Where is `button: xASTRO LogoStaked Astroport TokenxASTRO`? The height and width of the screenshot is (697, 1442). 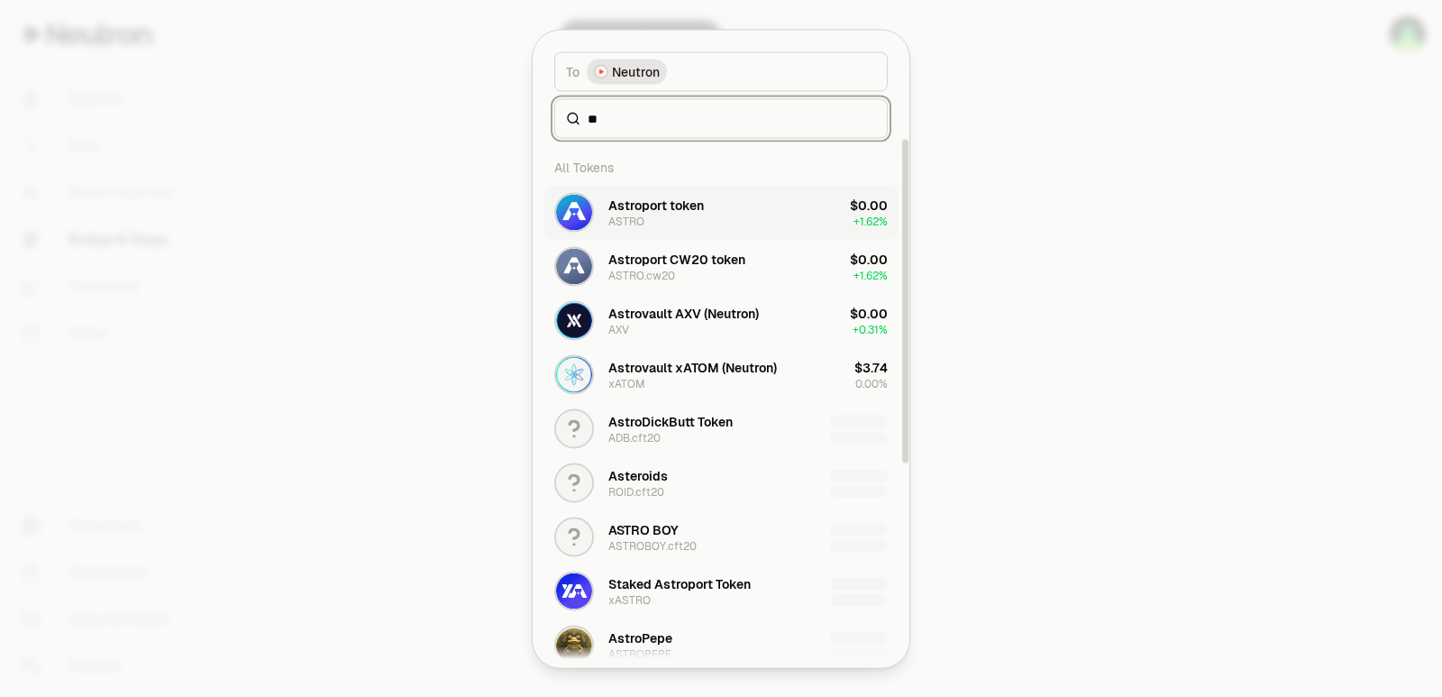 button: xASTRO LogoStaked Astroport TokenxASTRO is located at coordinates (721, 590).